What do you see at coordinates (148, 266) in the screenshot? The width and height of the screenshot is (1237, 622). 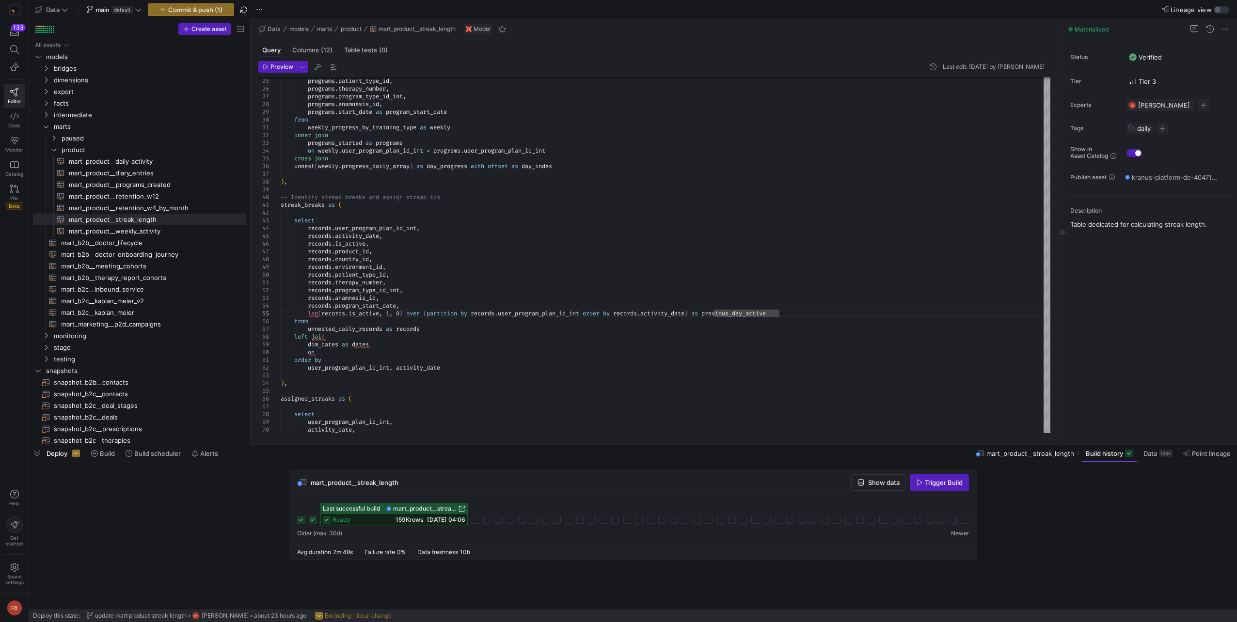 I see `span: mart_b2b__meeting_cohorts​​​​​​​​​​` at bounding box center [148, 266].